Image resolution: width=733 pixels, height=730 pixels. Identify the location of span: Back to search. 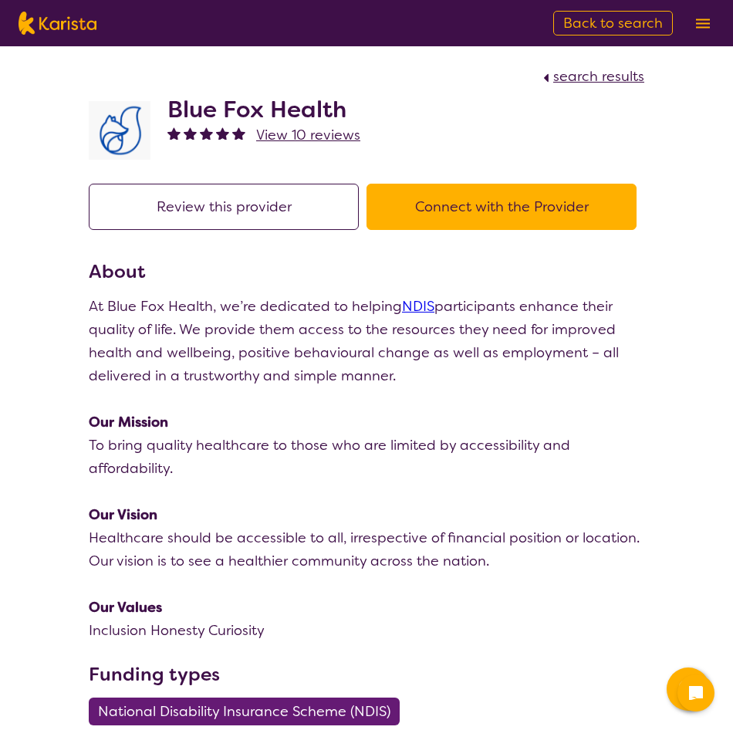
(612, 23).